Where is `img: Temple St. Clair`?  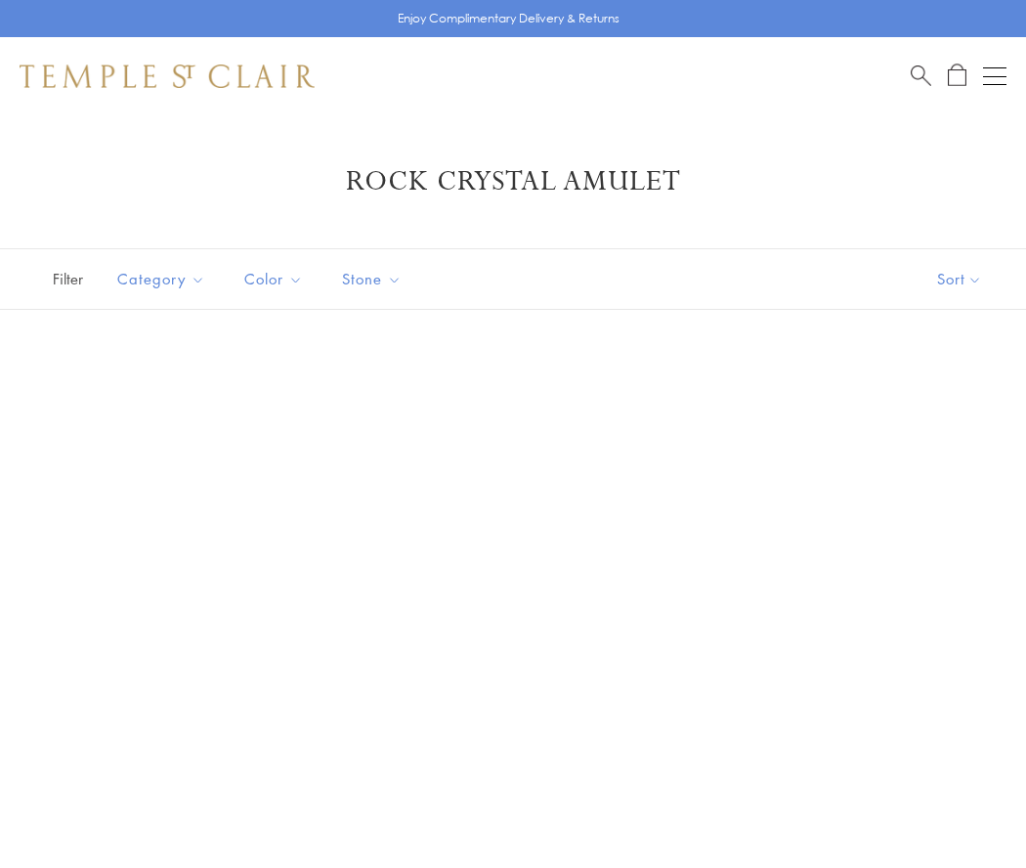
img: Temple St. Clair is located at coordinates (167, 76).